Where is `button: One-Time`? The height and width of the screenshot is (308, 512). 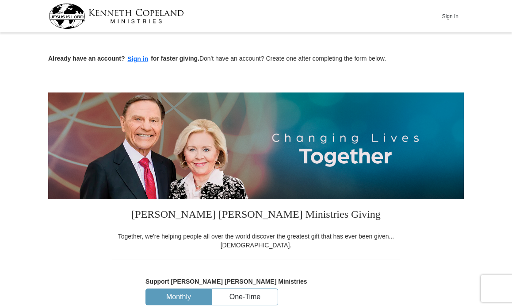 button: One-Time is located at coordinates (245, 297).